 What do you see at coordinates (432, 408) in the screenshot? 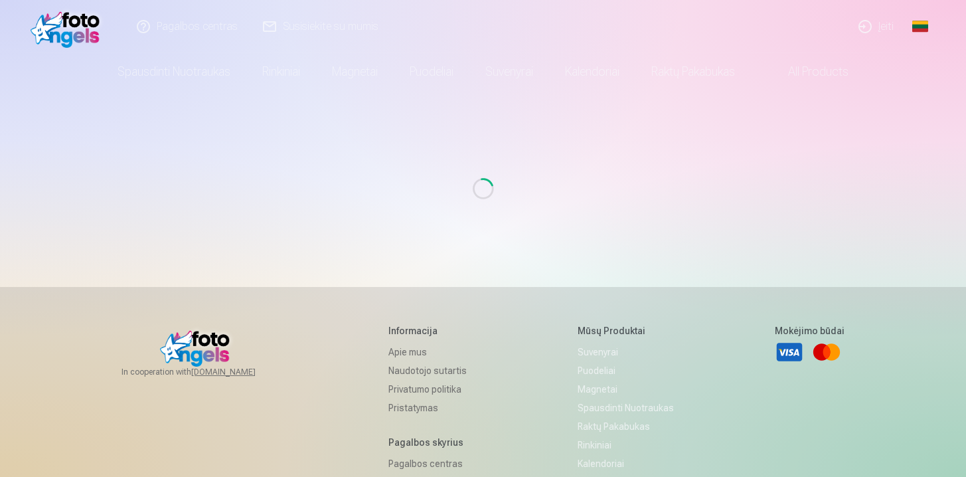
I see `a: Pristatymas` at bounding box center [432, 408].